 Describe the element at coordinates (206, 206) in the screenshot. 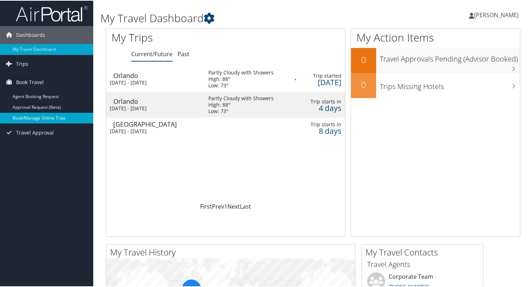

I see `a: First` at that location.